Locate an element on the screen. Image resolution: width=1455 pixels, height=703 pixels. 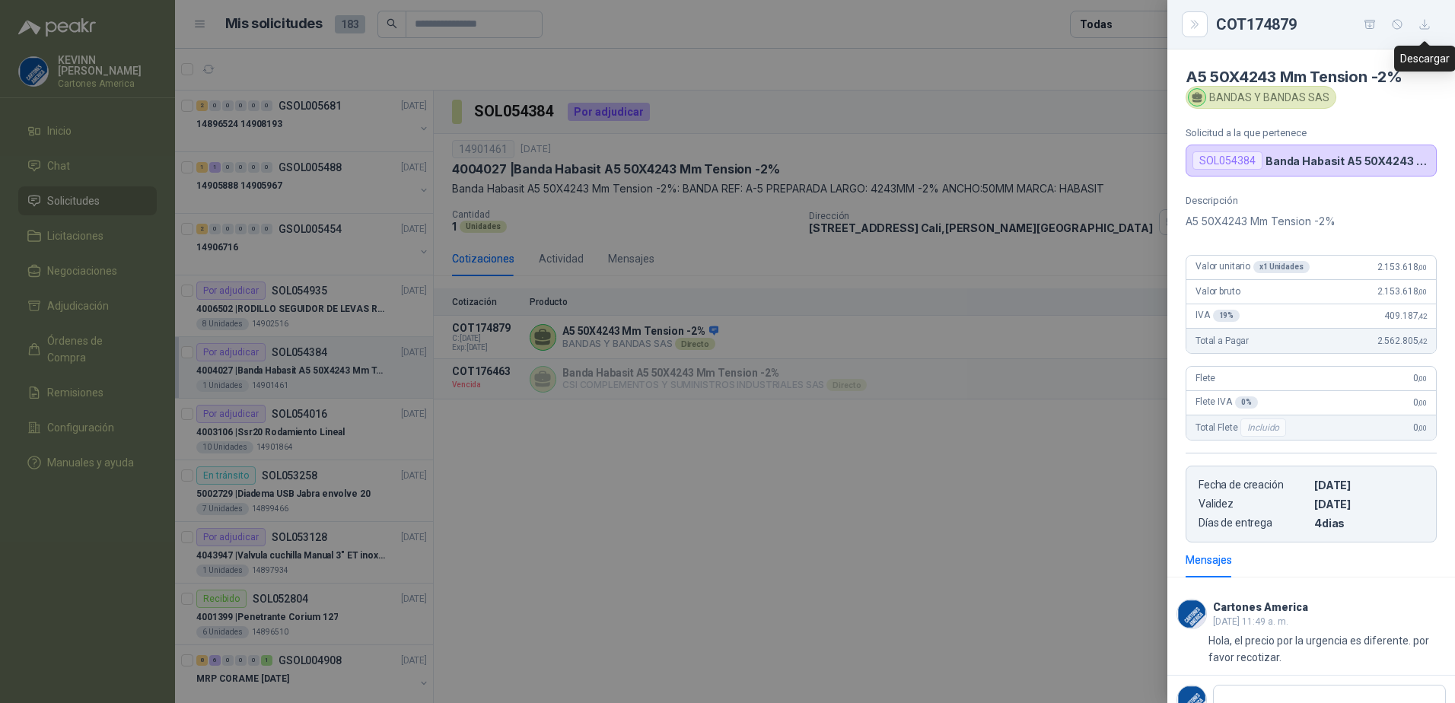
h4: A5 50X4243 Mm Tension -2% is located at coordinates (1312, 77).